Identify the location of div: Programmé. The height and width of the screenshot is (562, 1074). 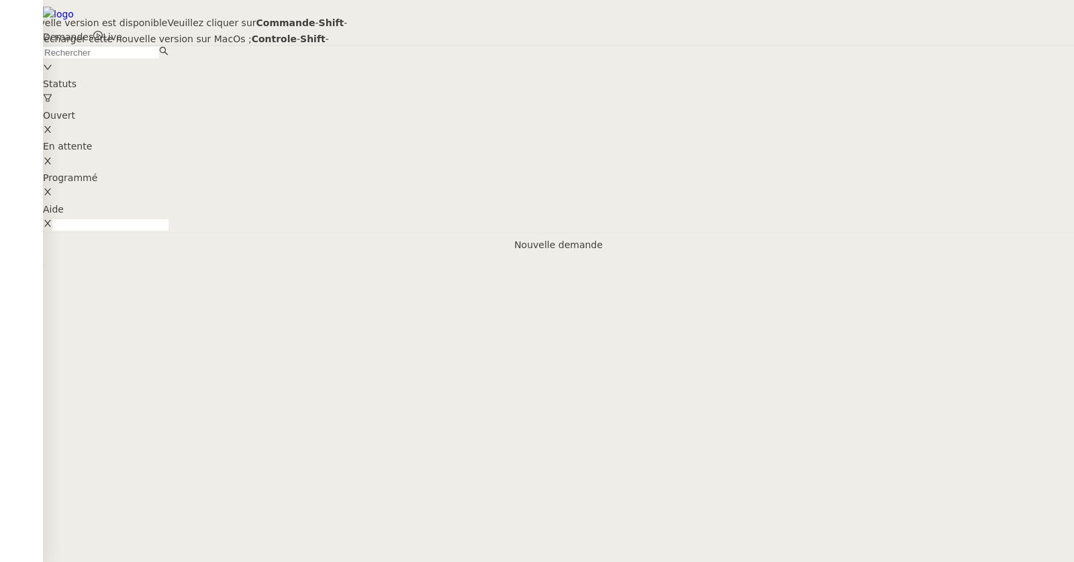
(558, 178).